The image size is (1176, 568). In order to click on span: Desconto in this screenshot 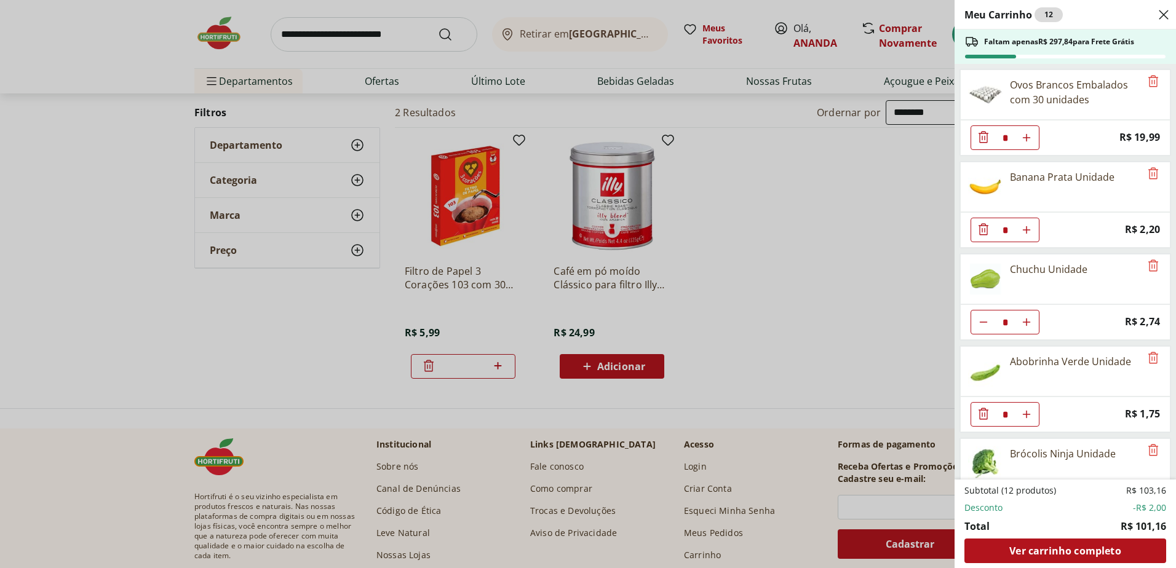, I will do `click(984, 508)`.